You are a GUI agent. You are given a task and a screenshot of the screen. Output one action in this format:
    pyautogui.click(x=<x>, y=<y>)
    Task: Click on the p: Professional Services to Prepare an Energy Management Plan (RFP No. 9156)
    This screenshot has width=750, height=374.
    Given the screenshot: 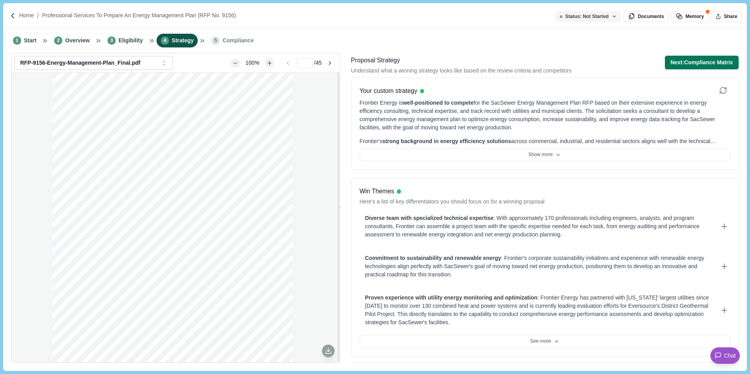 What is the action you would take?
    pyautogui.click(x=139, y=15)
    